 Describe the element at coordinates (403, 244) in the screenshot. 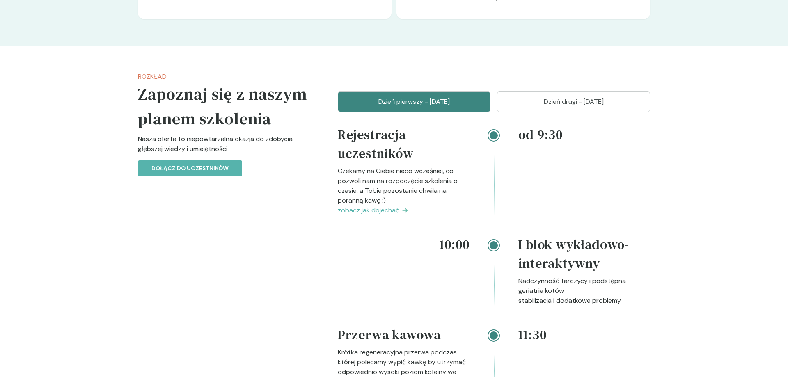

I see `h4: 10:00` at that location.